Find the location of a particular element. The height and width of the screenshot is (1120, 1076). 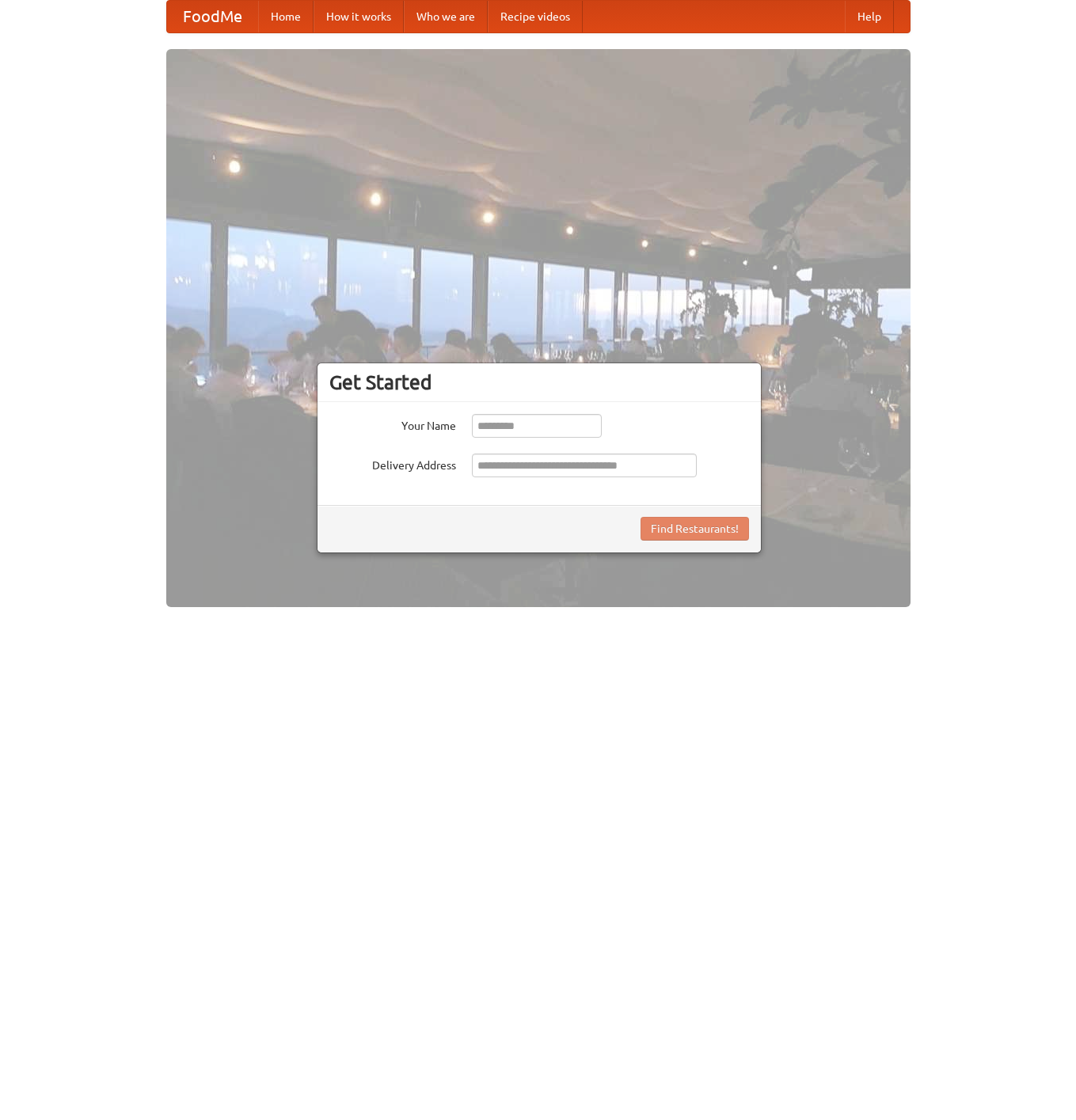

a: FoodMe is located at coordinates (213, 17).